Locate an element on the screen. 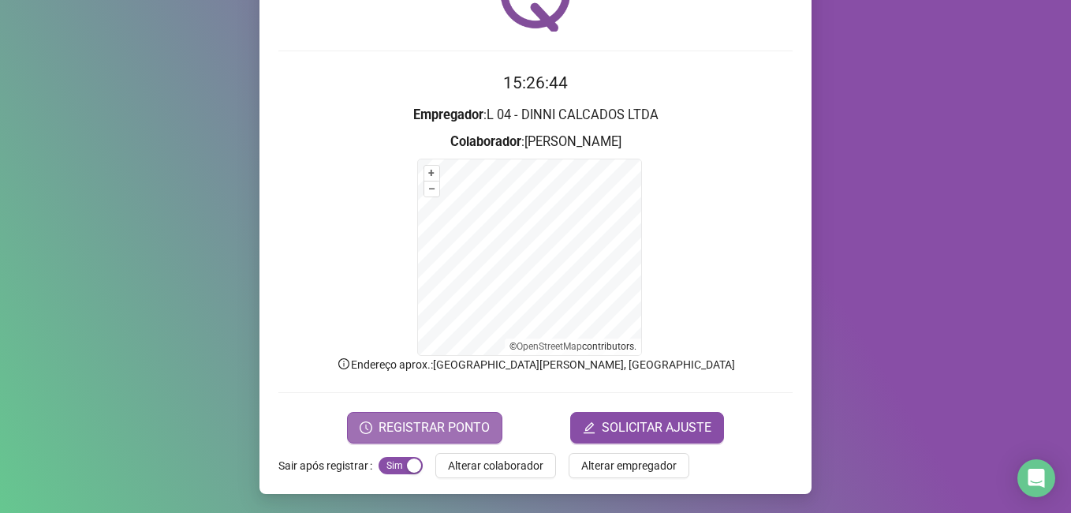 Image resolution: width=1071 pixels, height=513 pixels. a: OpenStreetMap is located at coordinates (549, 346).